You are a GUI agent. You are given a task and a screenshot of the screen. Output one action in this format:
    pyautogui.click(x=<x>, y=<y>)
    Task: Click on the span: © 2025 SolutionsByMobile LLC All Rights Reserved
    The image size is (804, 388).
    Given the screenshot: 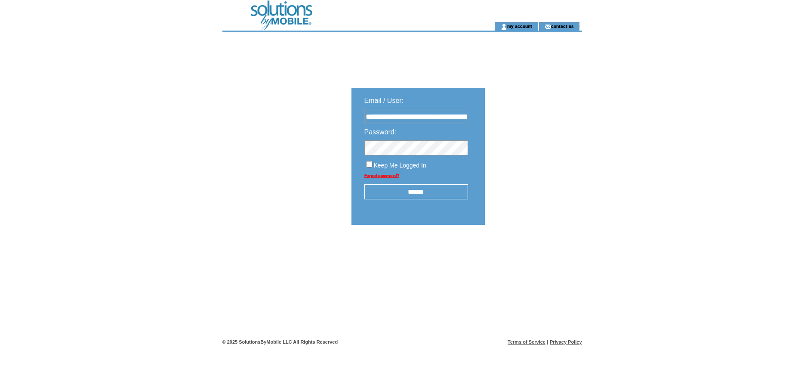 What is the action you would take?
    pyautogui.click(x=280, y=342)
    